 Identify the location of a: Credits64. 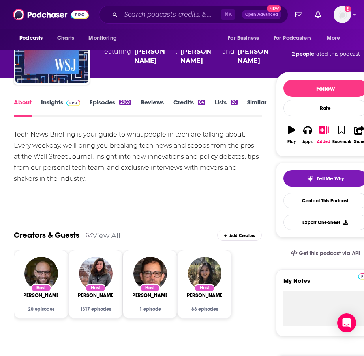
(189, 108).